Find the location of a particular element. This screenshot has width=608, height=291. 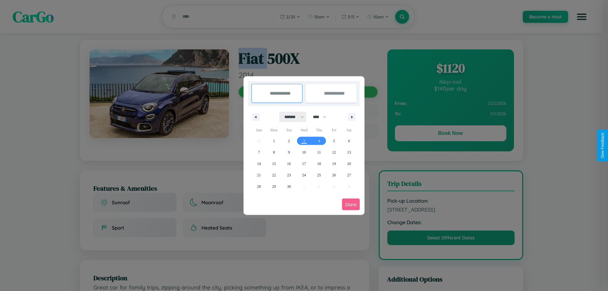

span: 1 is located at coordinates (274, 141).